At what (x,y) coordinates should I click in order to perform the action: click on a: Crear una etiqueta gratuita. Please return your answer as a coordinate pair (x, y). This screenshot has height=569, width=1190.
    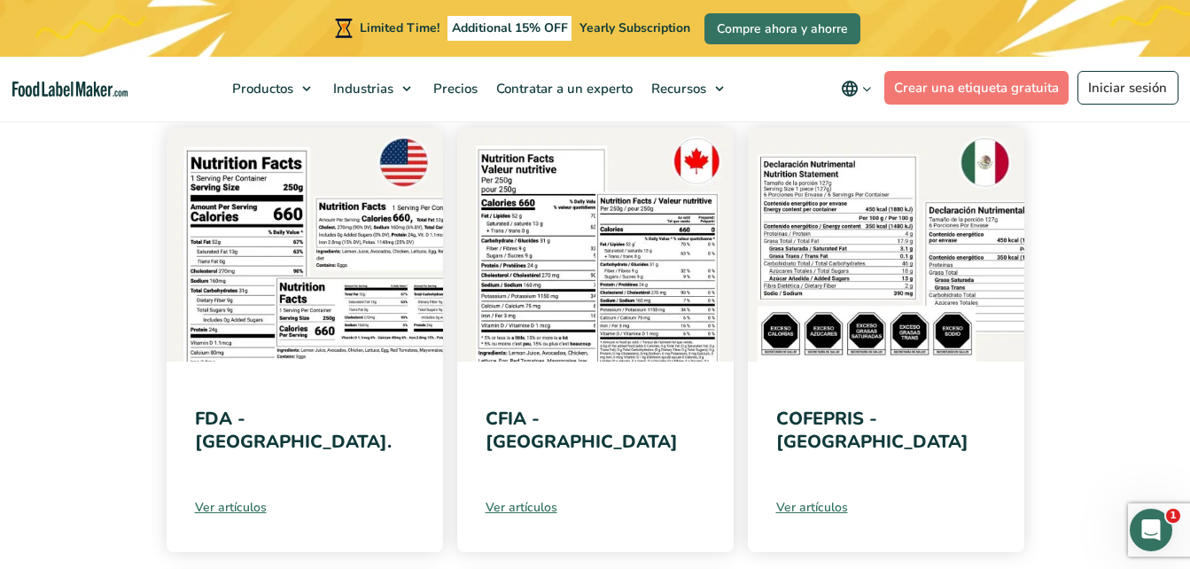
    Looking at the image, I should click on (977, 88).